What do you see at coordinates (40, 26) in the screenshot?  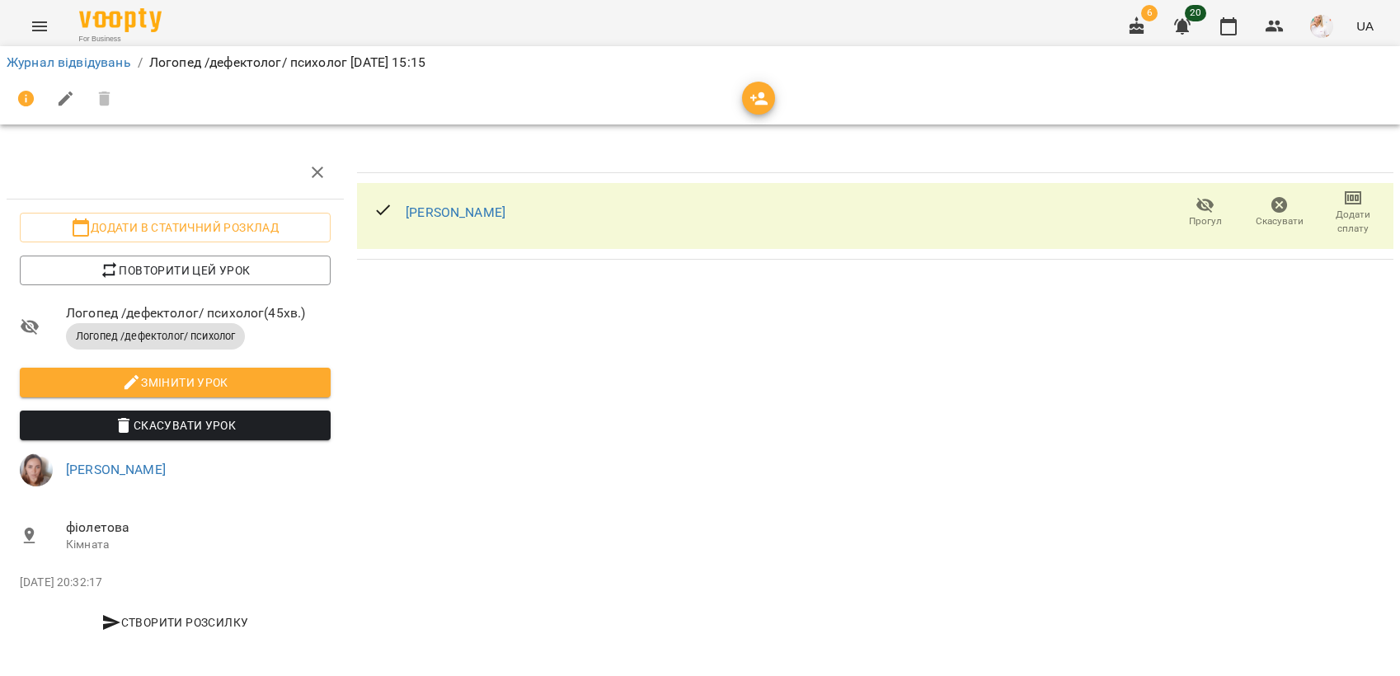 I see `button: Menu` at bounding box center [40, 26].